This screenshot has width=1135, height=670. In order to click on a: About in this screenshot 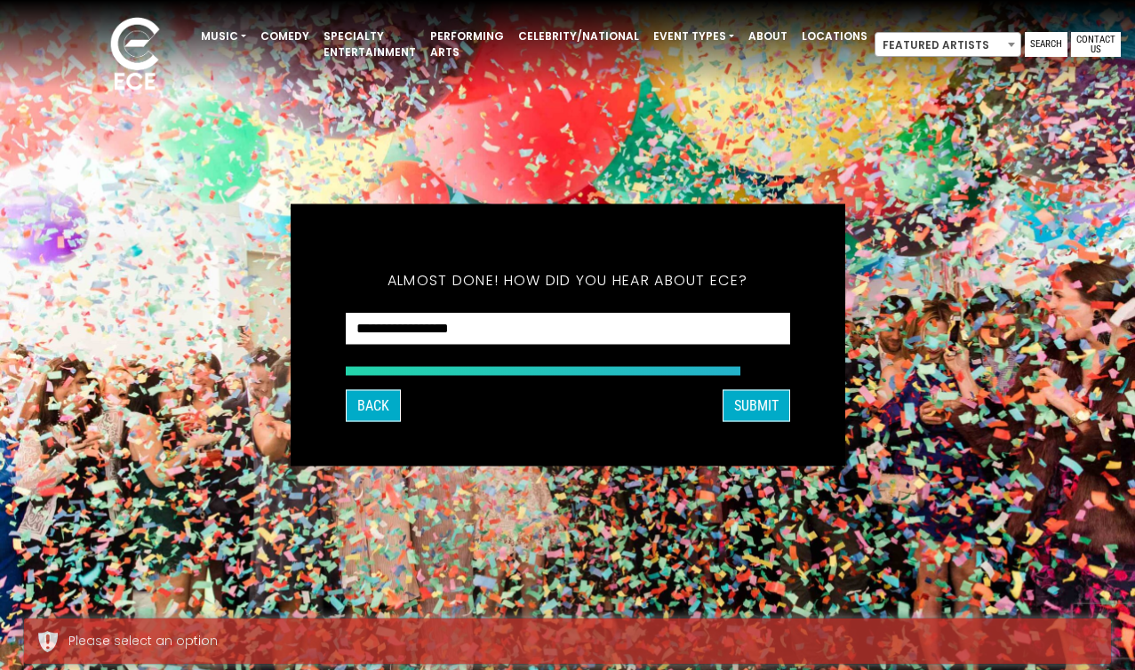, I will do `click(768, 36)`.